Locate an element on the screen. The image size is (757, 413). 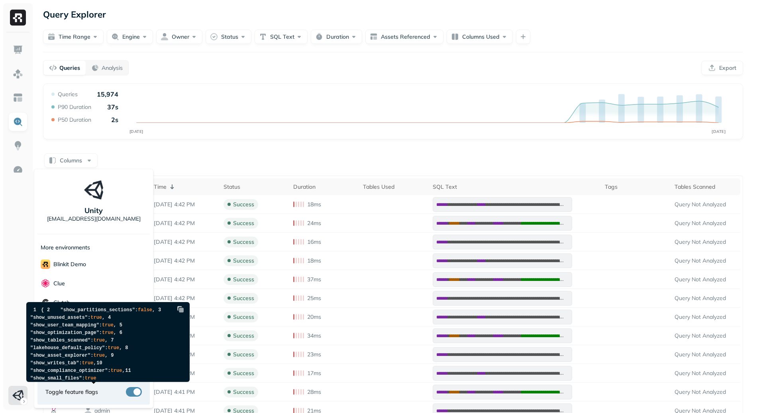
span: 8 is located at coordinates (127, 348).